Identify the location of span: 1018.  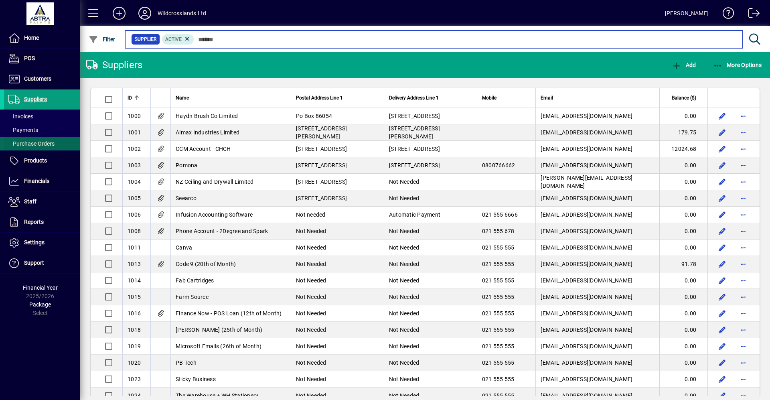
(134, 330).